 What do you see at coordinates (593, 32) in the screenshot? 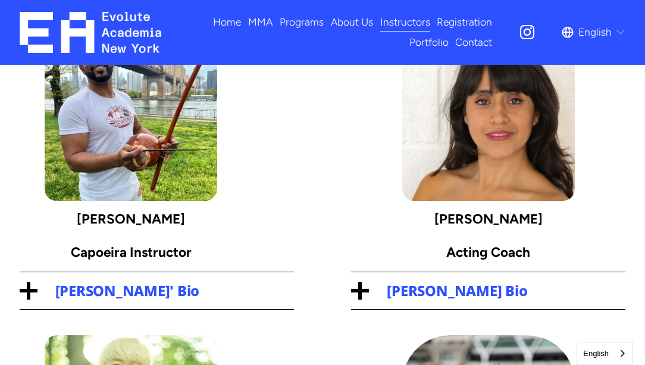
I see `div: language picker` at bounding box center [593, 32].